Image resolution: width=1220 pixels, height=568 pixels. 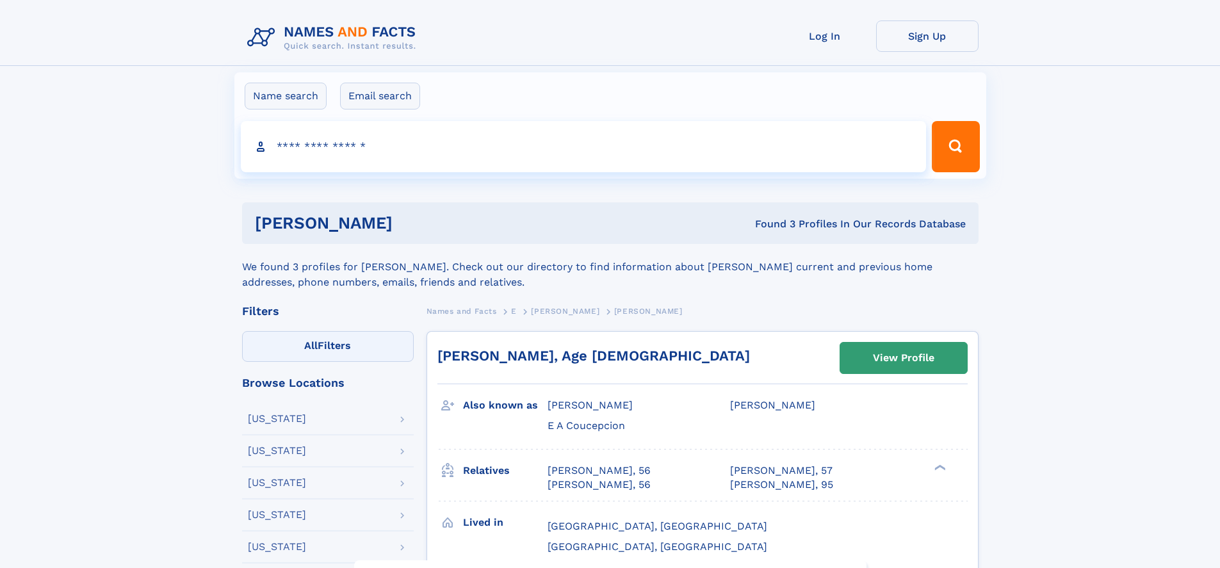 What do you see at coordinates (380, 96) in the screenshot?
I see `label: Email search` at bounding box center [380, 96].